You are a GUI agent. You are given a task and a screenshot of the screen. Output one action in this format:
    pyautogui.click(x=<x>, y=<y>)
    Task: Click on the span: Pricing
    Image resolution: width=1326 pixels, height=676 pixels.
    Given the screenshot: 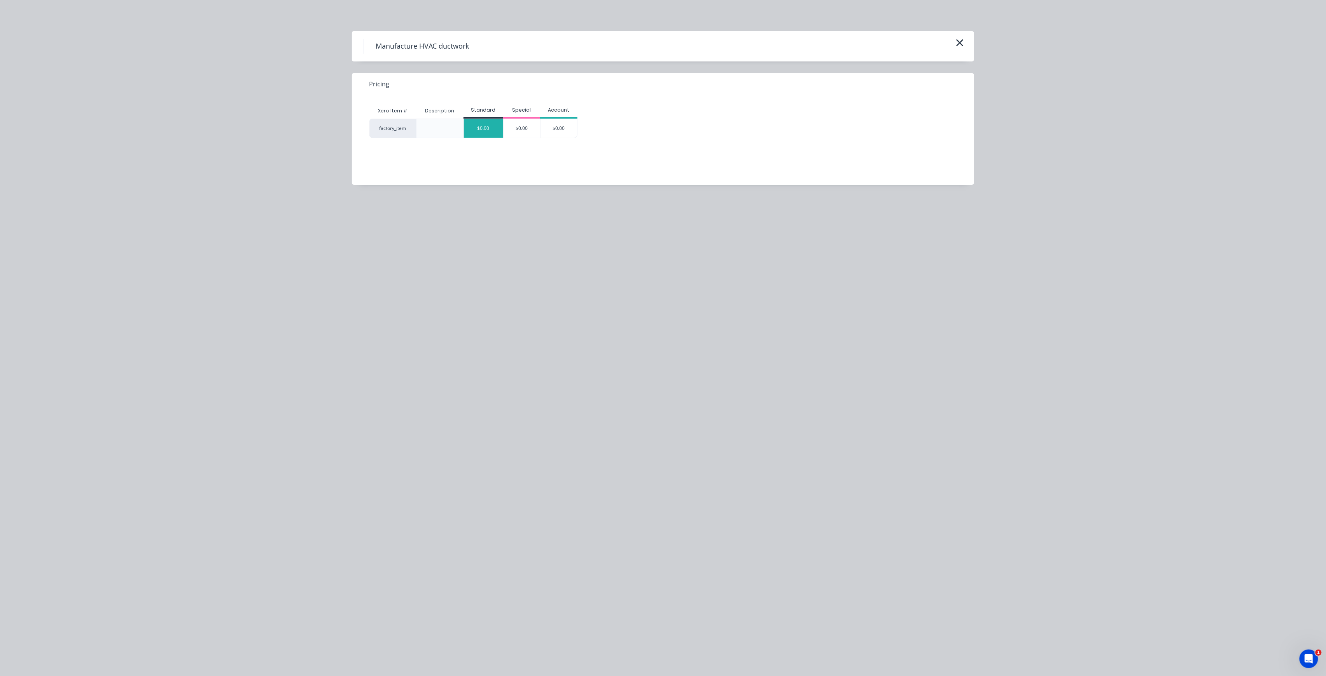 What is the action you would take?
    pyautogui.click(x=379, y=84)
    